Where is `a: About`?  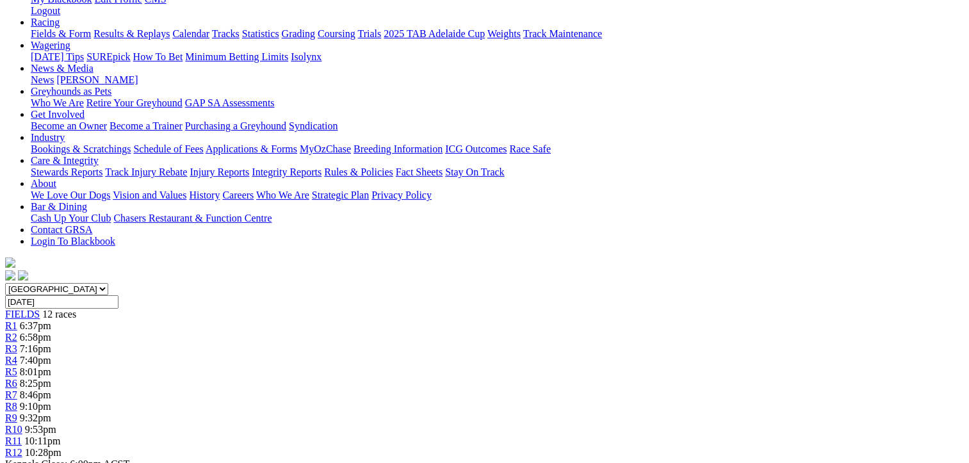
a: About is located at coordinates (44, 183).